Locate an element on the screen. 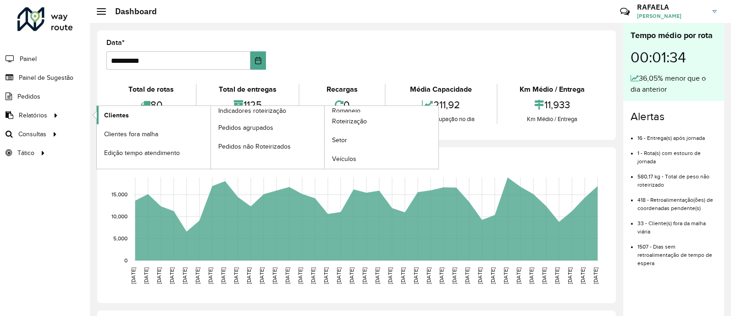 The height and width of the screenshot is (316, 731). h3: RAFAELA is located at coordinates (671, 7).